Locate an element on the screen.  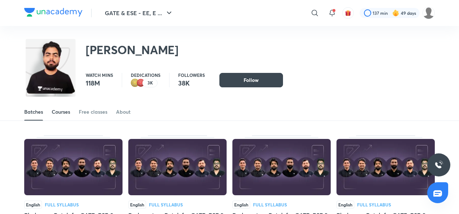
div: Courses is located at coordinates (61, 112).